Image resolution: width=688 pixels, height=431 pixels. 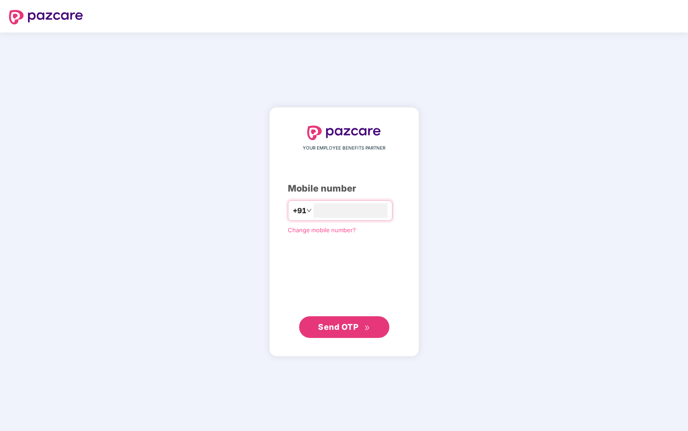 I want to click on span: YOUR EMPLOYEE BENEFITS PARTNER, so click(x=344, y=148).